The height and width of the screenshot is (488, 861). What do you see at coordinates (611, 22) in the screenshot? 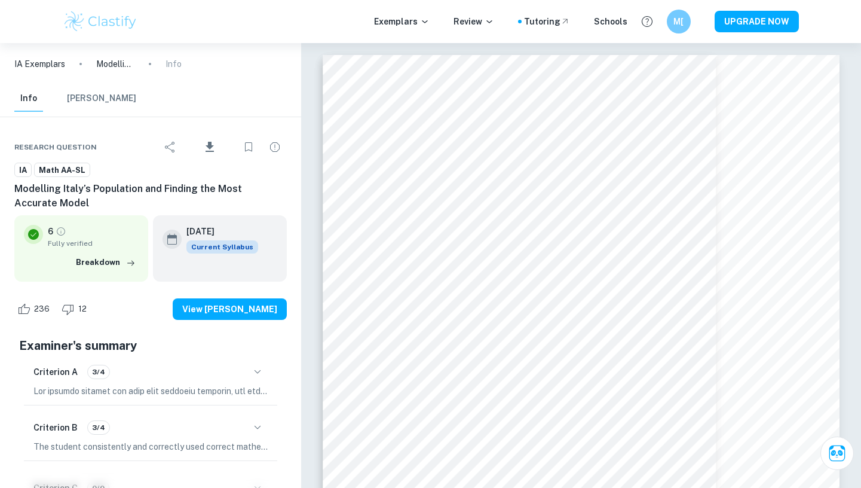
I see `div: Schools` at bounding box center [611, 22].